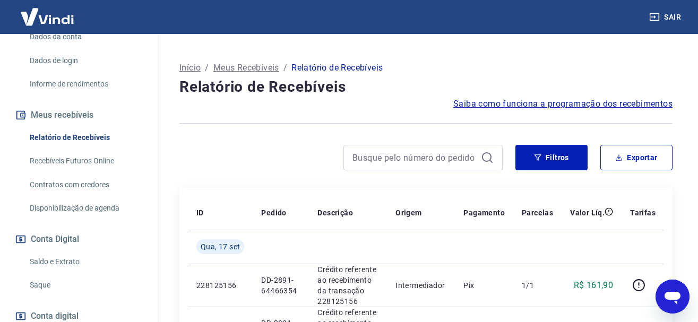  What do you see at coordinates (190, 68) in the screenshot?
I see `a: Início` at bounding box center [190, 68].